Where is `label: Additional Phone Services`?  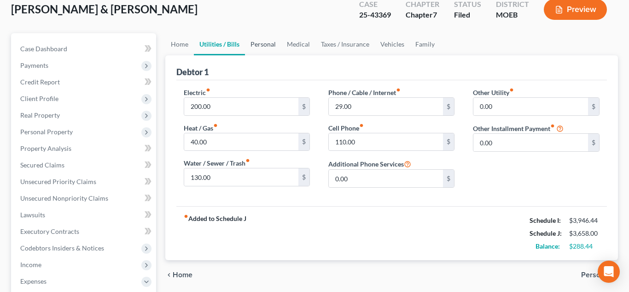
label: Additional Phone Services is located at coordinates (370, 164).